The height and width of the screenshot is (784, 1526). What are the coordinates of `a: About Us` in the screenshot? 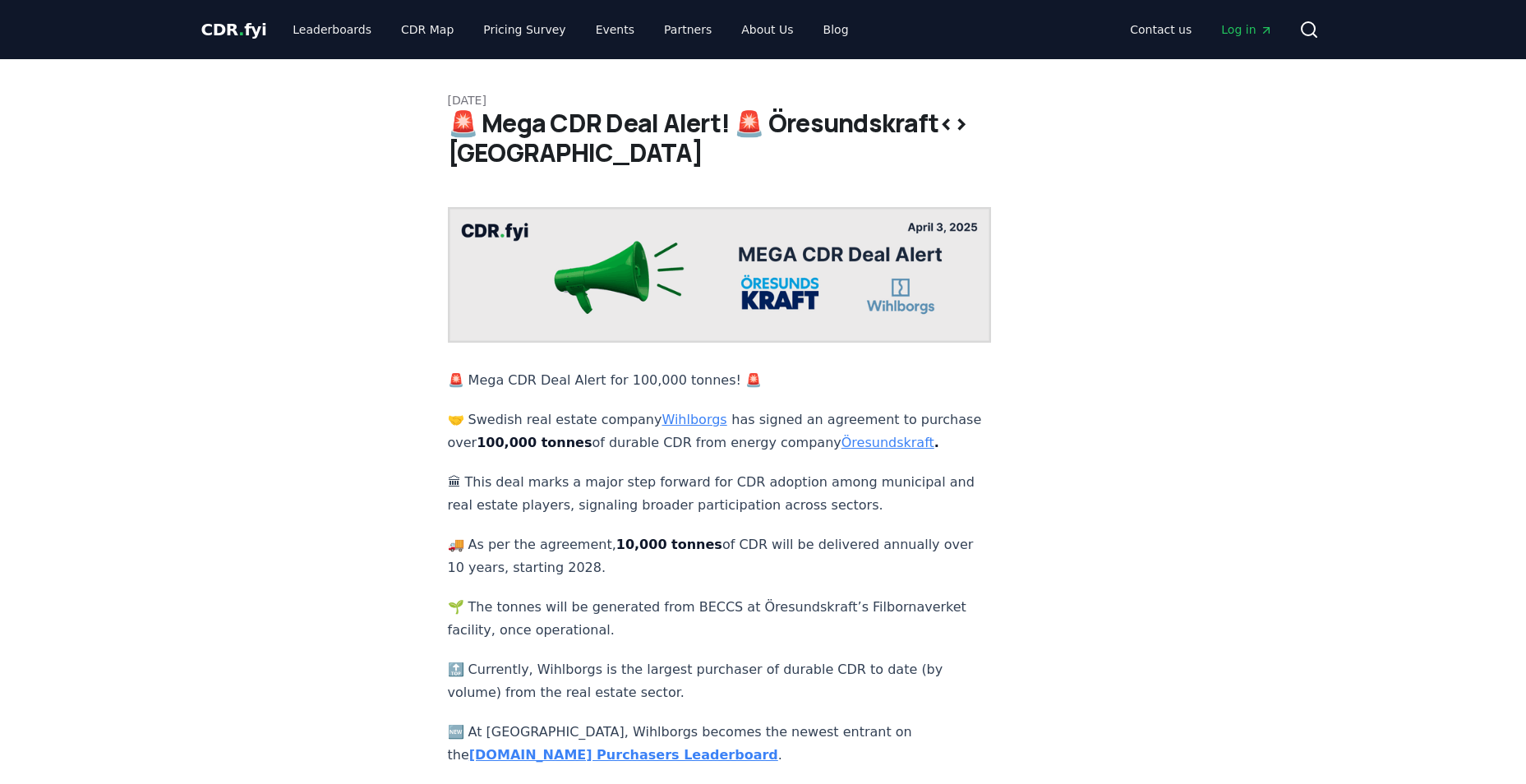 It's located at (766, 29).